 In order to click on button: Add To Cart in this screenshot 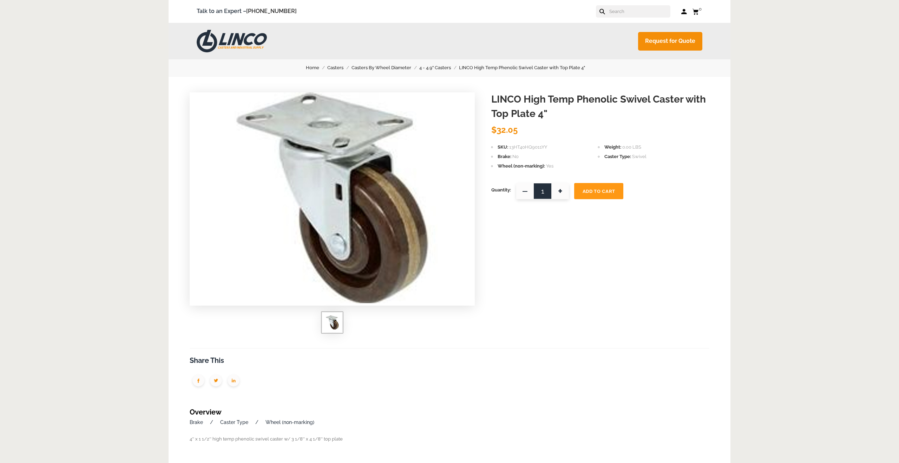, I will do `click(599, 191)`.